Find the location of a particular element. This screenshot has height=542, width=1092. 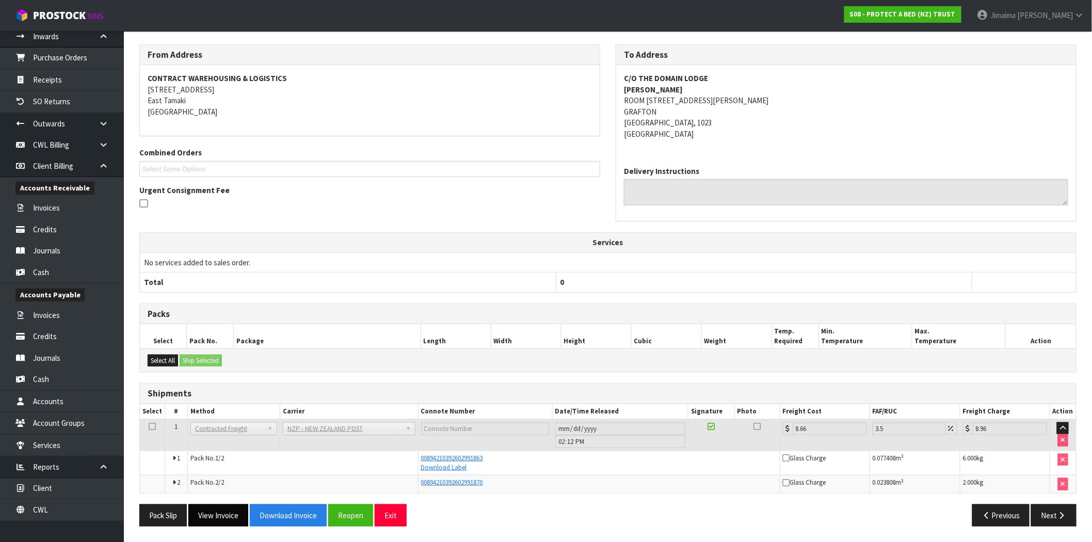

span: 2/2 is located at coordinates (219, 482).